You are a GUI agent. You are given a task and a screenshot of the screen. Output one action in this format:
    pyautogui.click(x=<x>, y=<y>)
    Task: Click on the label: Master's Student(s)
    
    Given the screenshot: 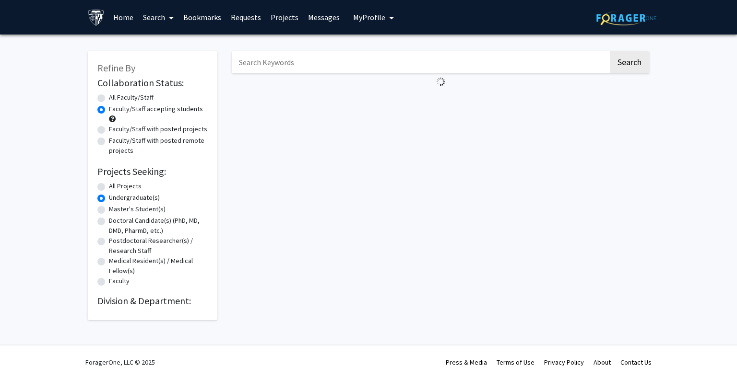 What is the action you would take?
    pyautogui.click(x=137, y=209)
    